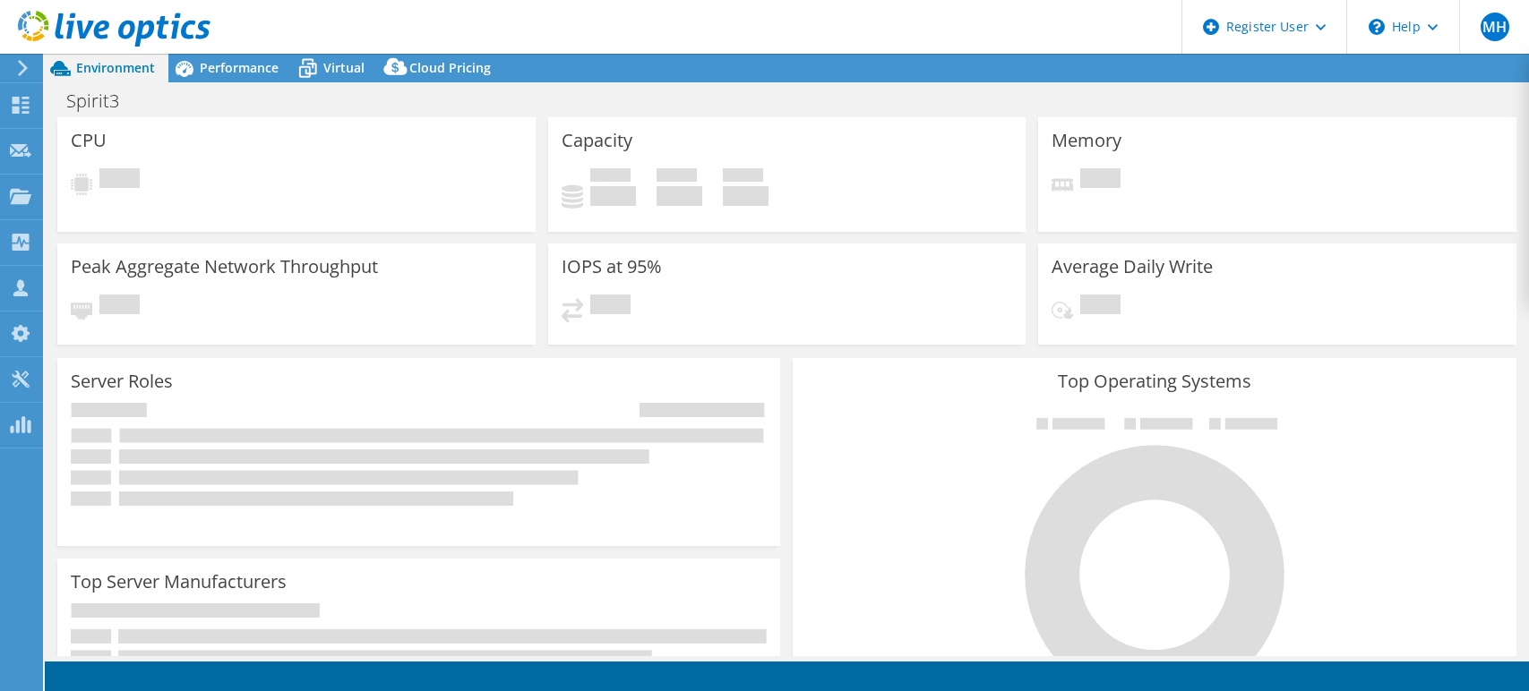 The width and height of the screenshot is (1529, 691). What do you see at coordinates (1153, 381) in the screenshot?
I see `h3: Top Operating Systems` at bounding box center [1153, 381].